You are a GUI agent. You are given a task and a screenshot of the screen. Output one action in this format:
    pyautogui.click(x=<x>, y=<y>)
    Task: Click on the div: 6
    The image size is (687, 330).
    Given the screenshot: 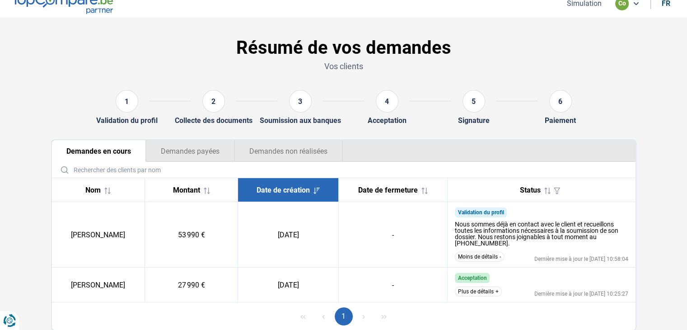 What is the action you would take?
    pyautogui.click(x=561, y=101)
    